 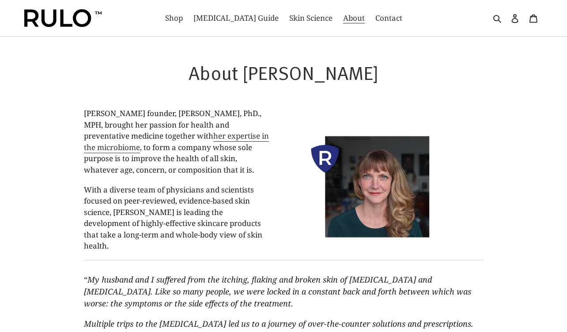 What do you see at coordinates (173, 218) in the screenshot?
I see `span: With a diverse team of physicians and scientists focused on peer-reviewed, evidence-based skin sc...` at bounding box center [173, 218].